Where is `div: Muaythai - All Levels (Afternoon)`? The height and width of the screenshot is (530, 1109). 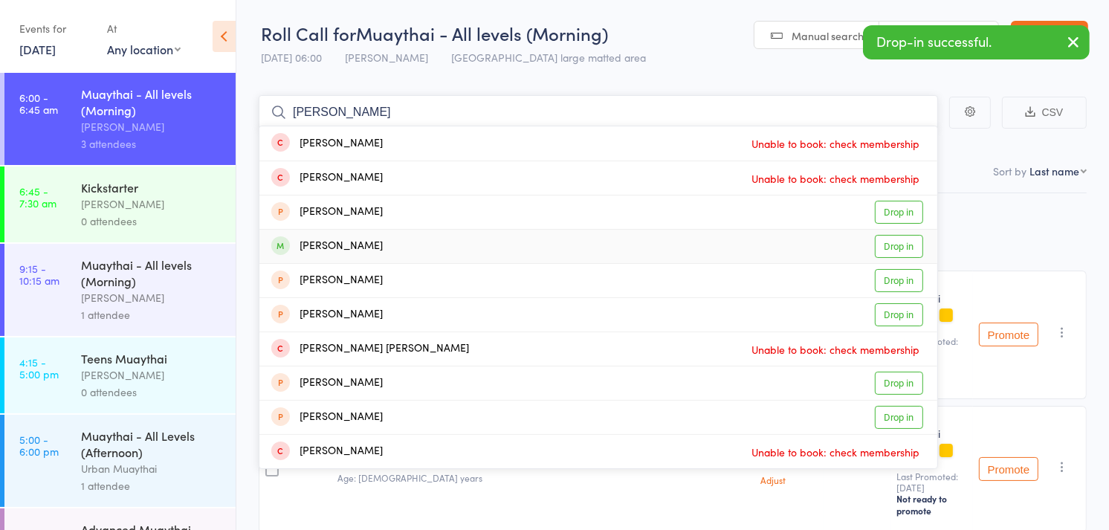
div: Muaythai - All Levels (Afternoon) is located at coordinates (152, 444).